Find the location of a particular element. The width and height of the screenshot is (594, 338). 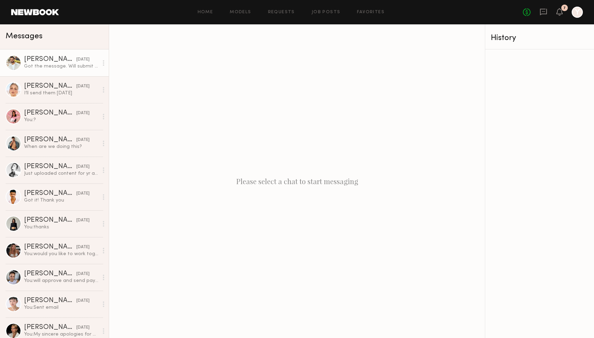

a: Favorites is located at coordinates (370, 12).